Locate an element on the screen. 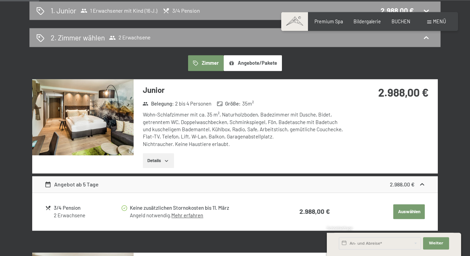 Image resolution: width=470 pixels, height=256 pixels. button: Angebote/Pakete is located at coordinates (253, 63).